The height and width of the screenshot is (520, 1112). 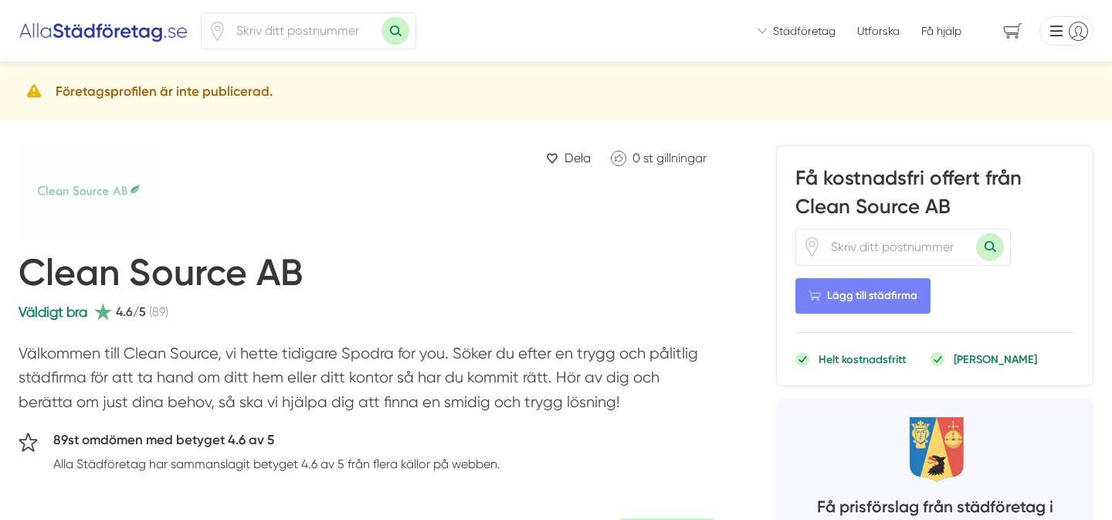 What do you see at coordinates (675, 157) in the screenshot?
I see `span: st gillningar` at bounding box center [675, 157].